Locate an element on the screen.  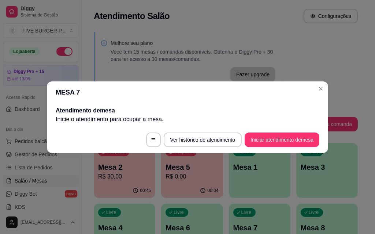
p: Inicie o atendimento para ocupar a mesa . is located at coordinates (187, 120).